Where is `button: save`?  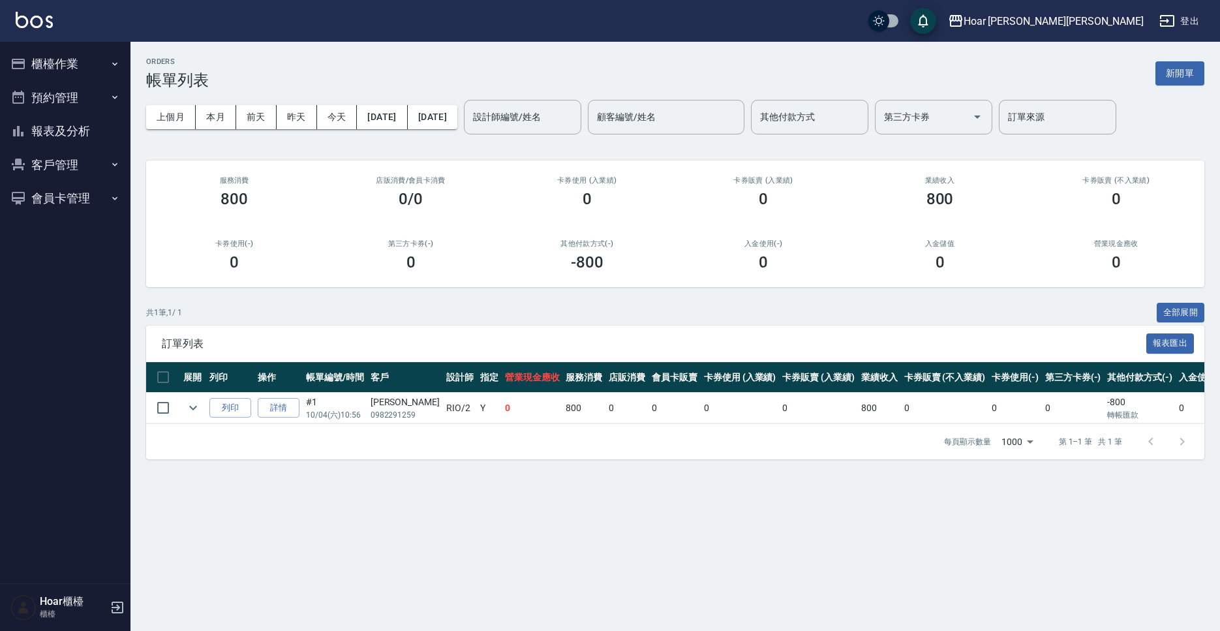
button: save is located at coordinates (923, 21).